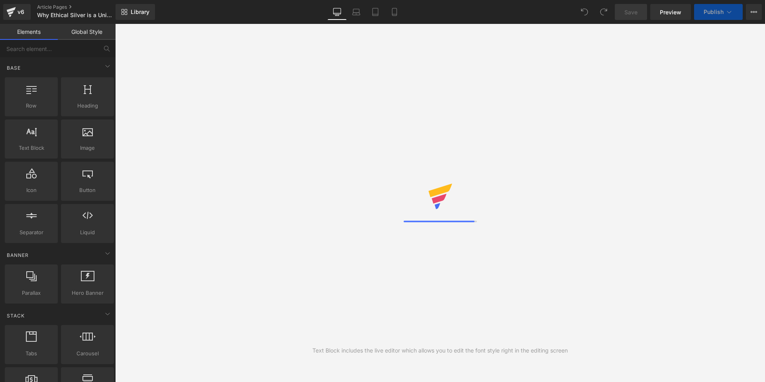 Image resolution: width=765 pixels, height=382 pixels. Describe the element at coordinates (87, 354) in the screenshot. I see `span: Carousel` at that location.